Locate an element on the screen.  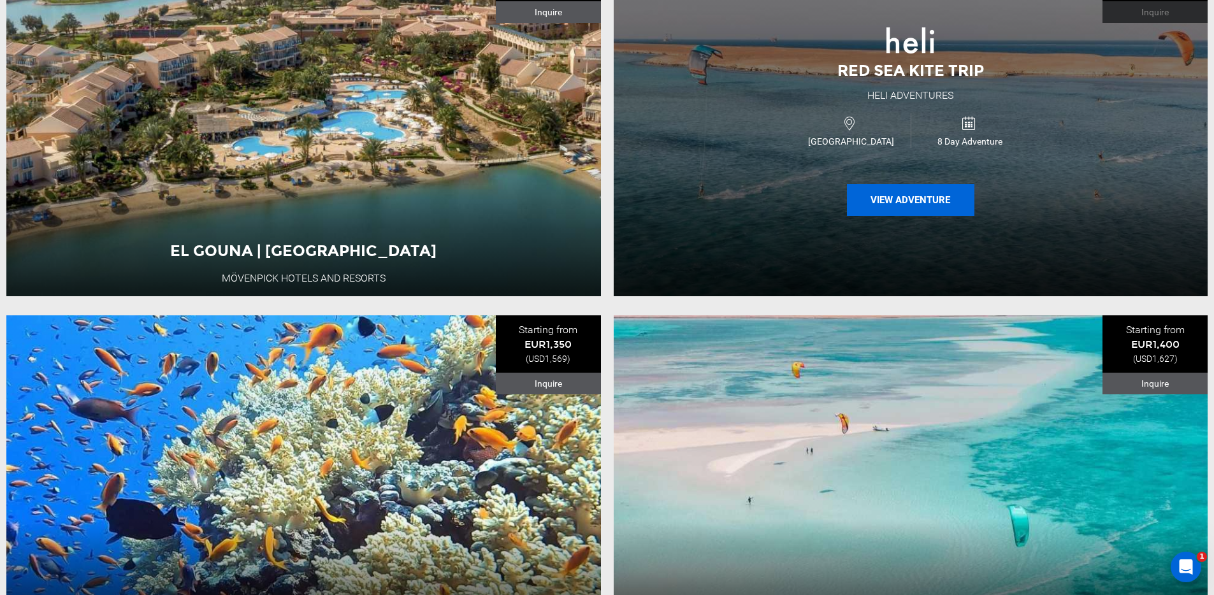
div: Heli Adventures is located at coordinates (910, 96).